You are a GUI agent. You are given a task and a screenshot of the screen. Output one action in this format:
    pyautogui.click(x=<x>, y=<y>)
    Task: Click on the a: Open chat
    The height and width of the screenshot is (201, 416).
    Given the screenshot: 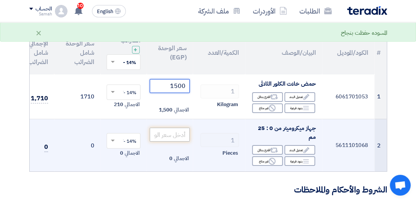 What is the action you would take?
    pyautogui.click(x=401, y=185)
    